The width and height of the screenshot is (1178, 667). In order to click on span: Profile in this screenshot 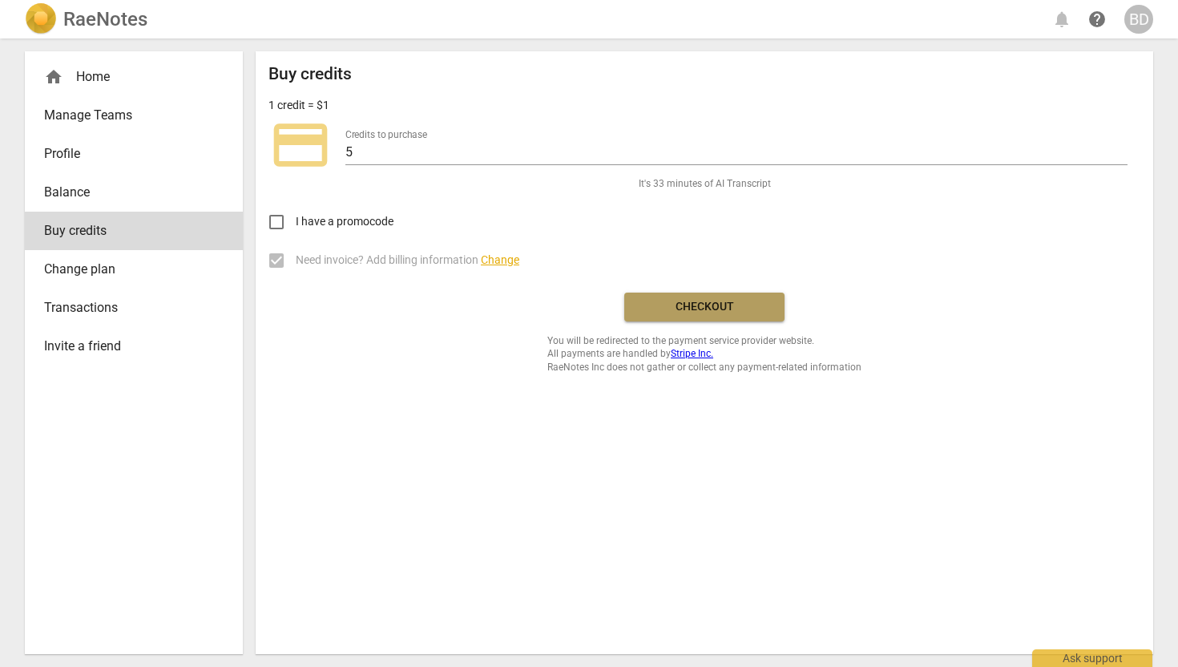, I will do `click(127, 154)`.